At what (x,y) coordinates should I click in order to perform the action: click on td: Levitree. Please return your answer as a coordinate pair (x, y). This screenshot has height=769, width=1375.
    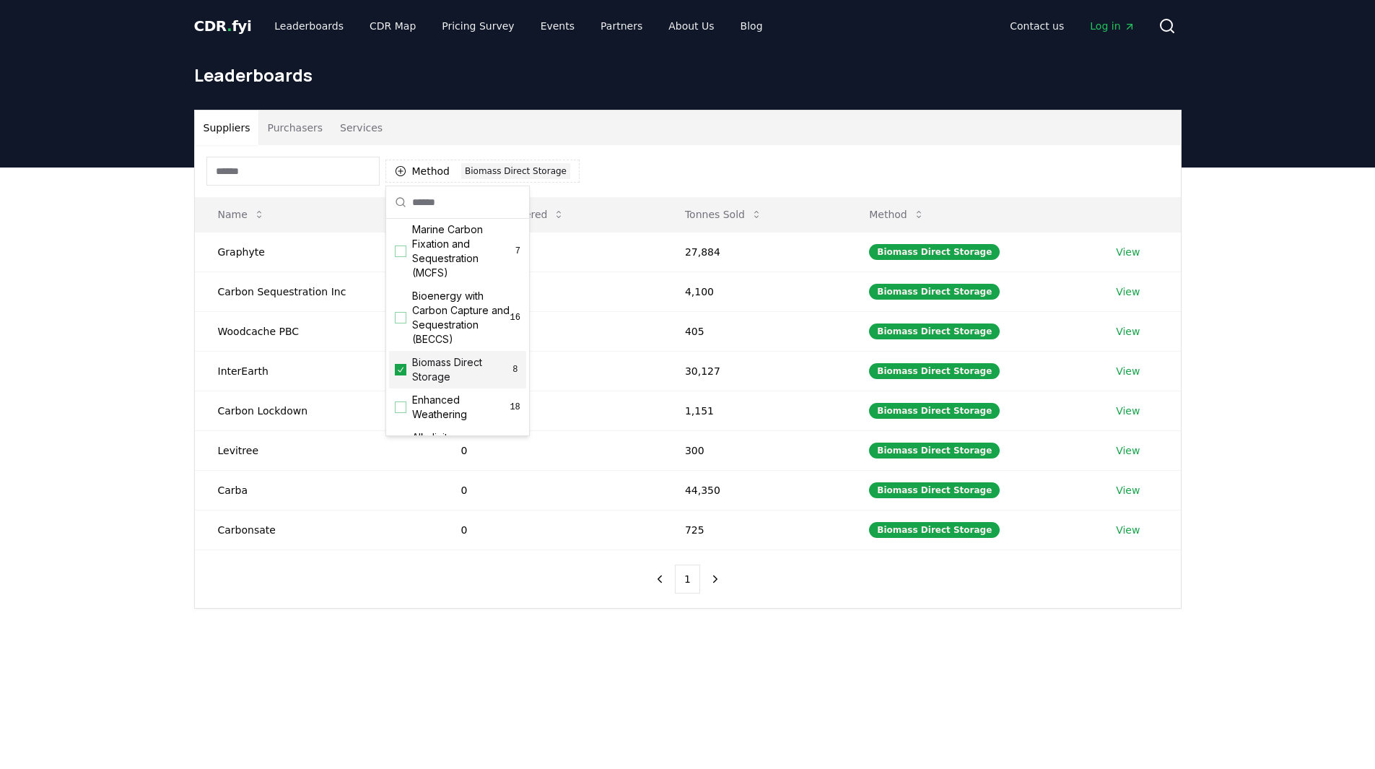
    Looking at the image, I should click on (316, 450).